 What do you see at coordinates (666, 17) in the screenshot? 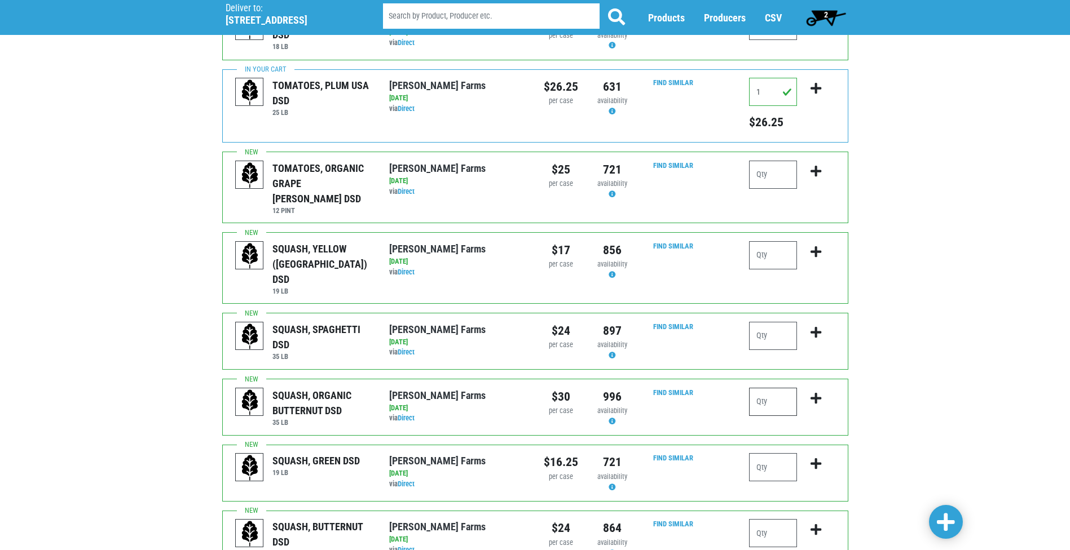
I see `span: Products` at bounding box center [666, 17].